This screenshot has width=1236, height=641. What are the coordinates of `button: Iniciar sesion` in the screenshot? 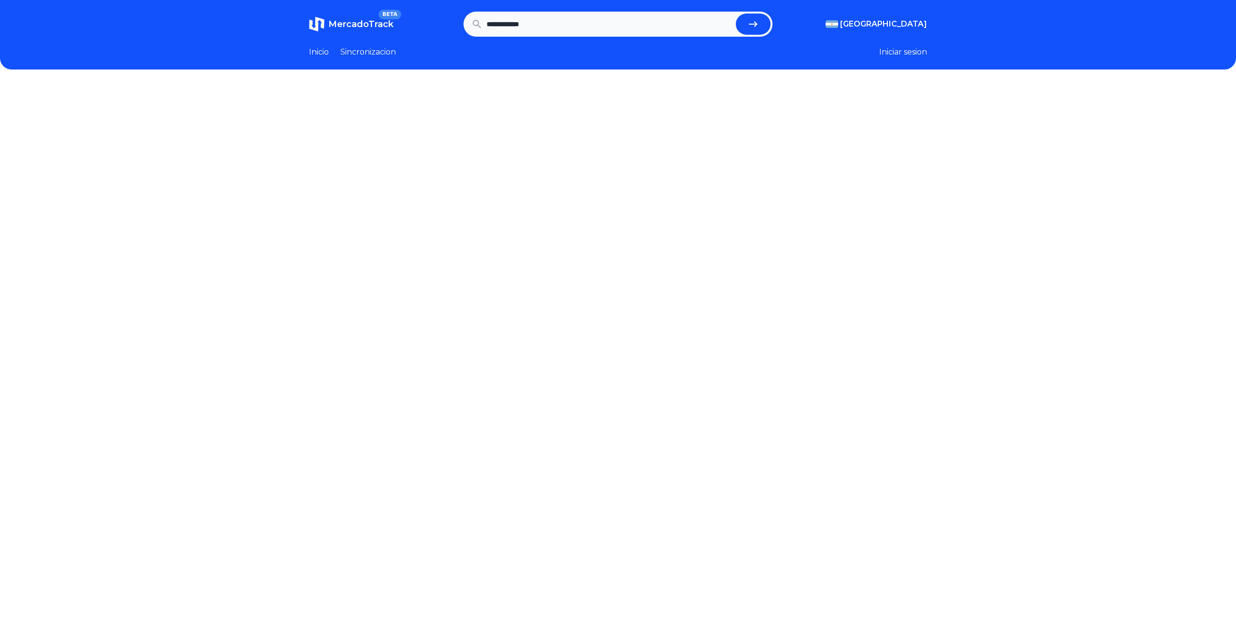 It's located at (903, 52).